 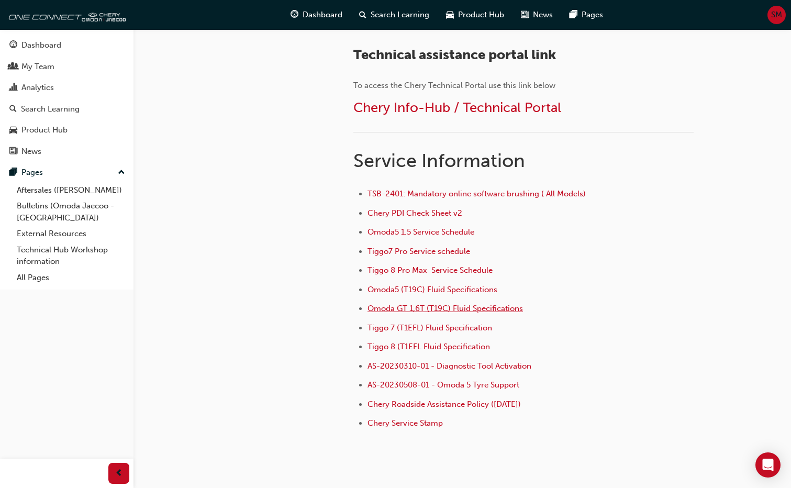 What do you see at coordinates (777, 15) in the screenshot?
I see `button: SM` at bounding box center [777, 15].